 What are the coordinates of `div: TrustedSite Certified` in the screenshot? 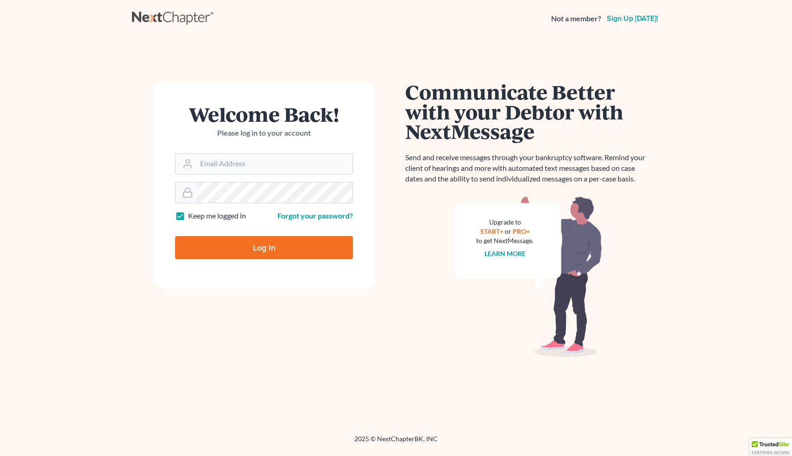 It's located at (771, 448).